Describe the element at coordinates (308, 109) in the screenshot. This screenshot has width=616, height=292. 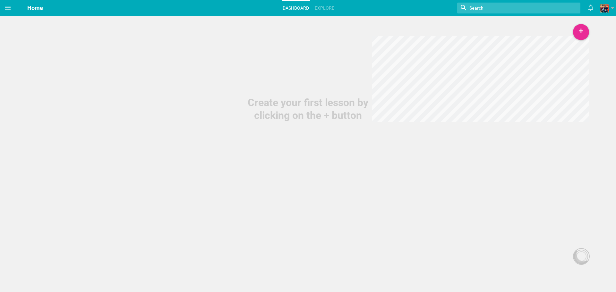
I see `div: Create your first lesson by clicking on the + button` at that location.